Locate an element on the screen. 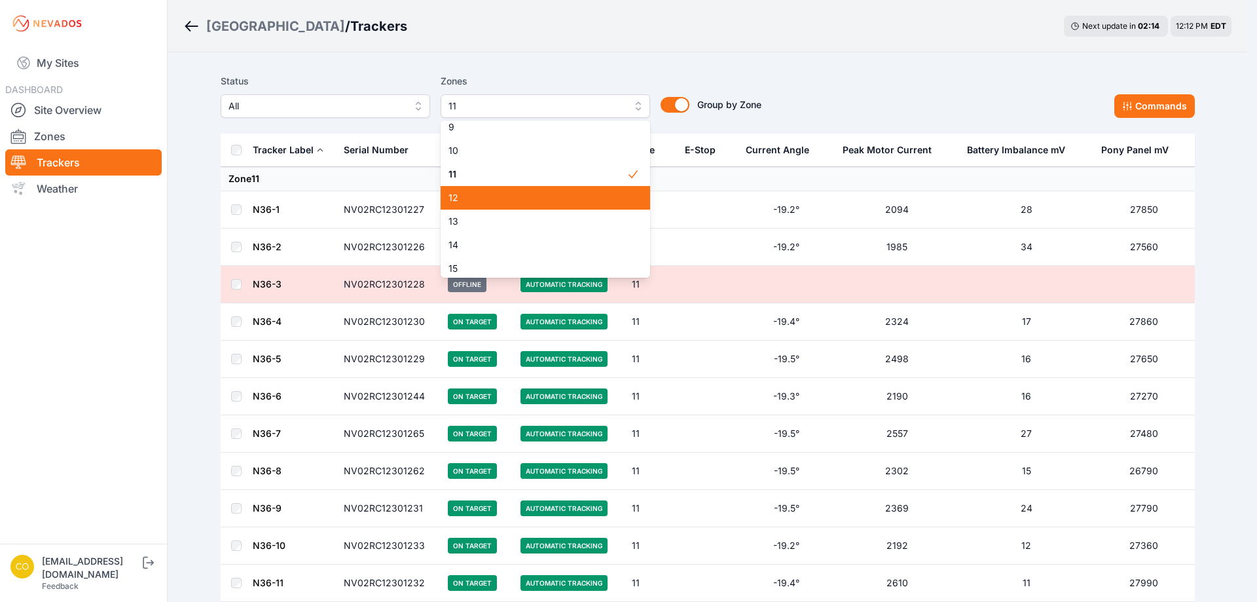 This screenshot has height=602, width=1257. button: 11 is located at coordinates (545, 106).